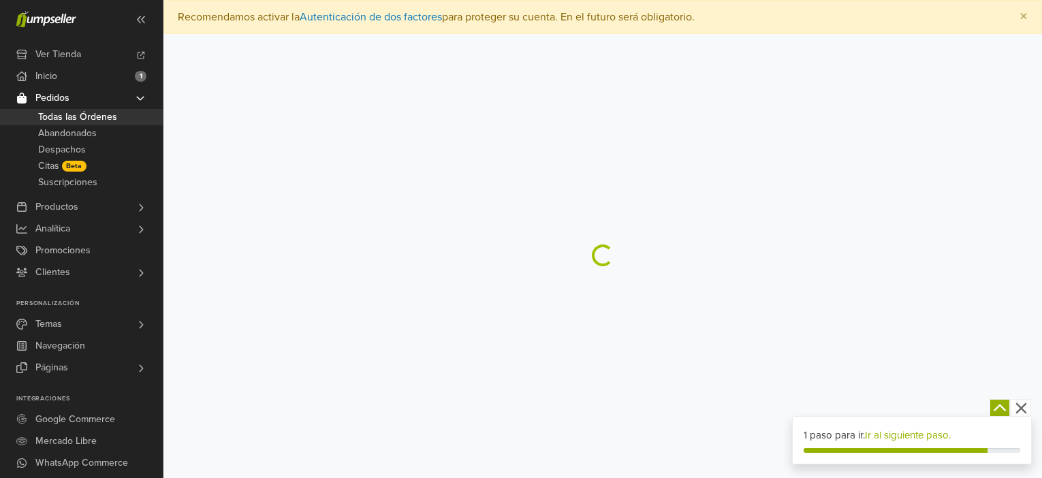 The width and height of the screenshot is (1042, 478). What do you see at coordinates (52, 368) in the screenshot?
I see `span: Páginas` at bounding box center [52, 368].